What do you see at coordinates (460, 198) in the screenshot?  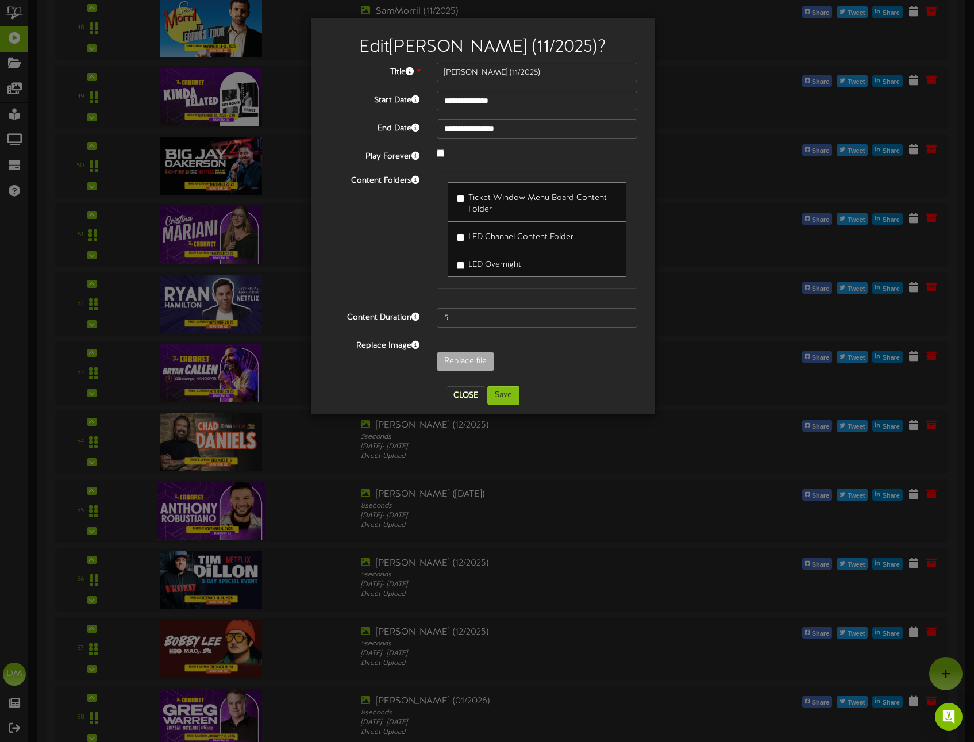 I see `input: Ticket Window Menu Board Content Folder` at bounding box center [460, 198].